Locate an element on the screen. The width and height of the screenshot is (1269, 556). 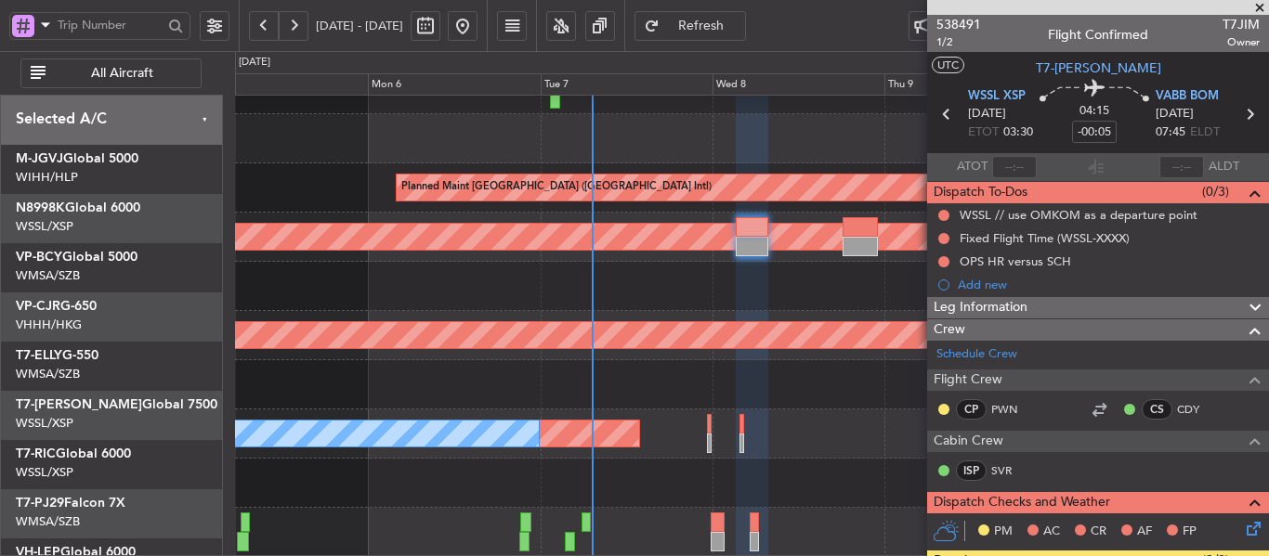
a: M-JGVJGlobal 5000 is located at coordinates (77, 159).